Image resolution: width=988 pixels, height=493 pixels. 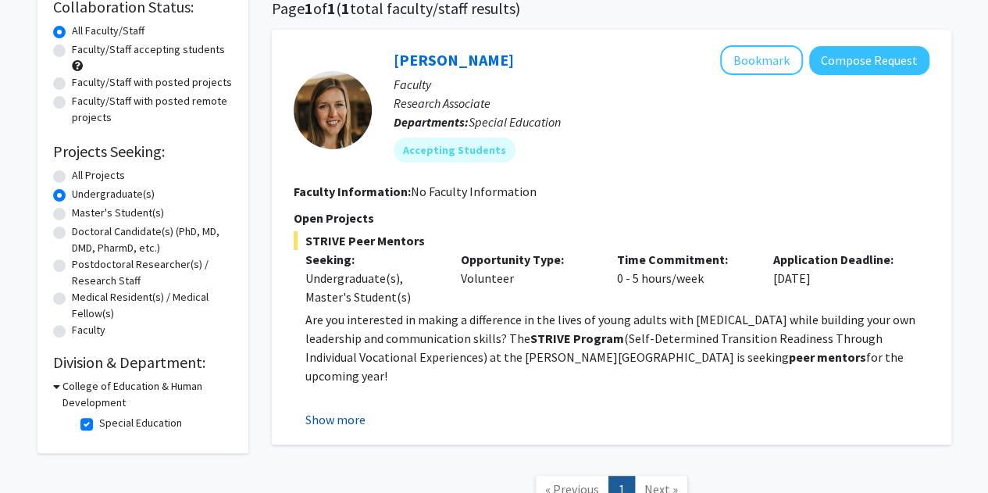 I want to click on h3: College of Education & Human Development, so click(x=148, y=394).